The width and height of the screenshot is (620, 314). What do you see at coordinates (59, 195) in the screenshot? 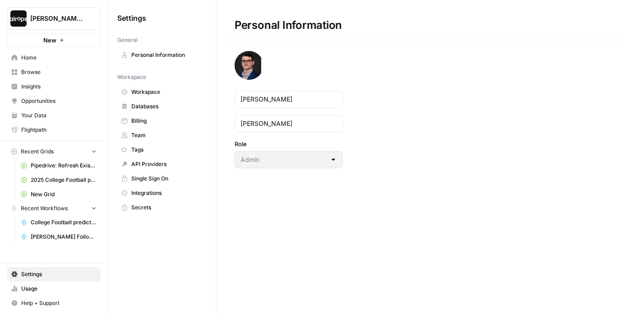
I see `a: New Grid` at bounding box center [59, 195].